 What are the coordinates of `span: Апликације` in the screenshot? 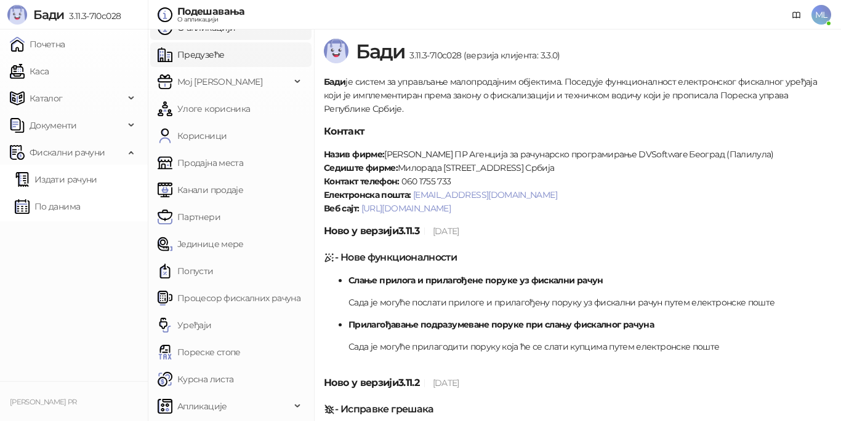 It's located at (202, 407).